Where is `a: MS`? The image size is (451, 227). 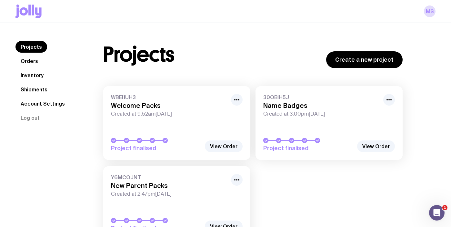 a: MS is located at coordinates (430, 11).